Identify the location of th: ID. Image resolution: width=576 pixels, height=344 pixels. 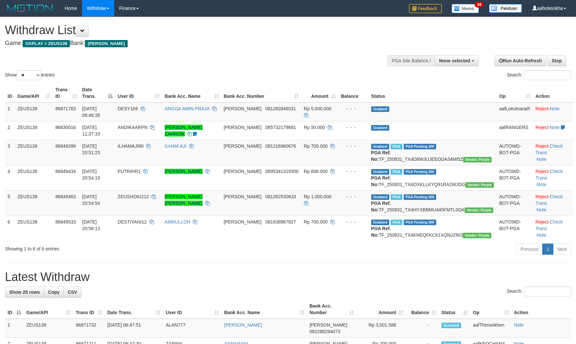
(10, 93).